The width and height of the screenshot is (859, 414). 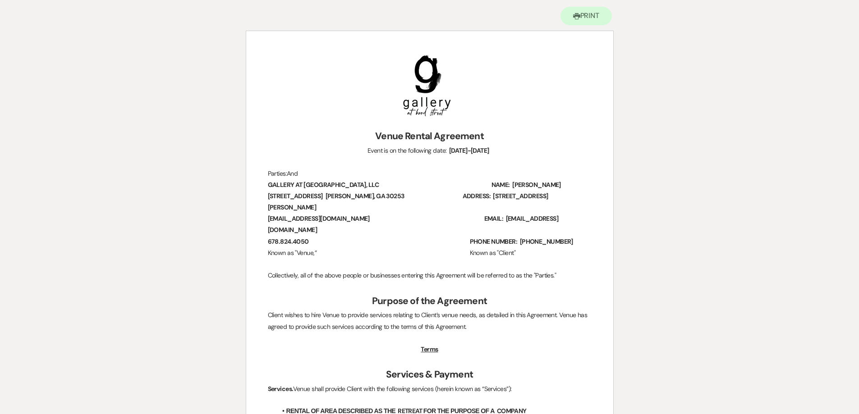 What do you see at coordinates (429, 375) in the screenshot?
I see `strong: Services & Payment` at bounding box center [429, 375].